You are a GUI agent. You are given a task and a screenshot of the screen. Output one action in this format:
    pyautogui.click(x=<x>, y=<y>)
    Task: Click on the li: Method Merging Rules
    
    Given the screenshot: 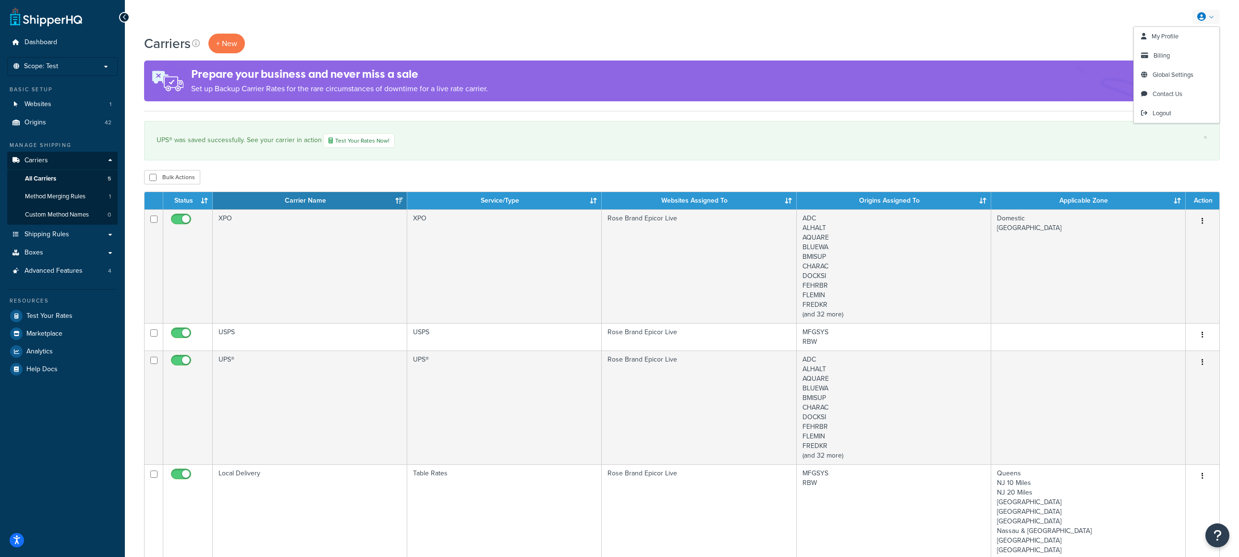 What is the action you would take?
    pyautogui.click(x=62, y=196)
    